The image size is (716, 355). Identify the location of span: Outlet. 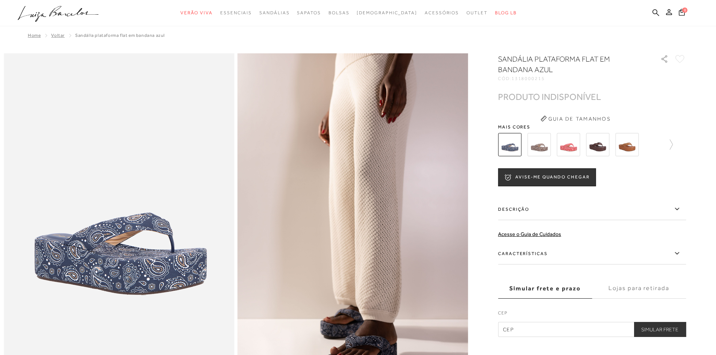
(477, 13).